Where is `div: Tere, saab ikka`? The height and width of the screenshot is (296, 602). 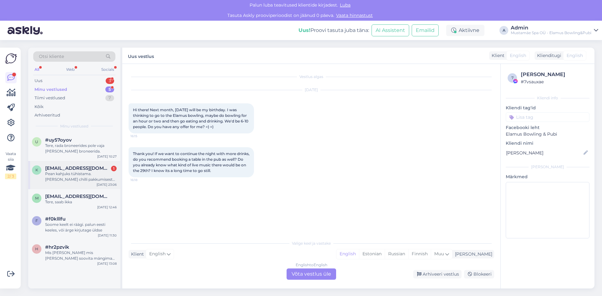
div: Tere, saab ikka is located at coordinates (81, 202).